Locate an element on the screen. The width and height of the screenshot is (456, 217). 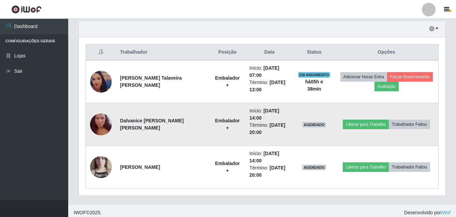
span: Desenvolvido por is located at coordinates (428, 212).